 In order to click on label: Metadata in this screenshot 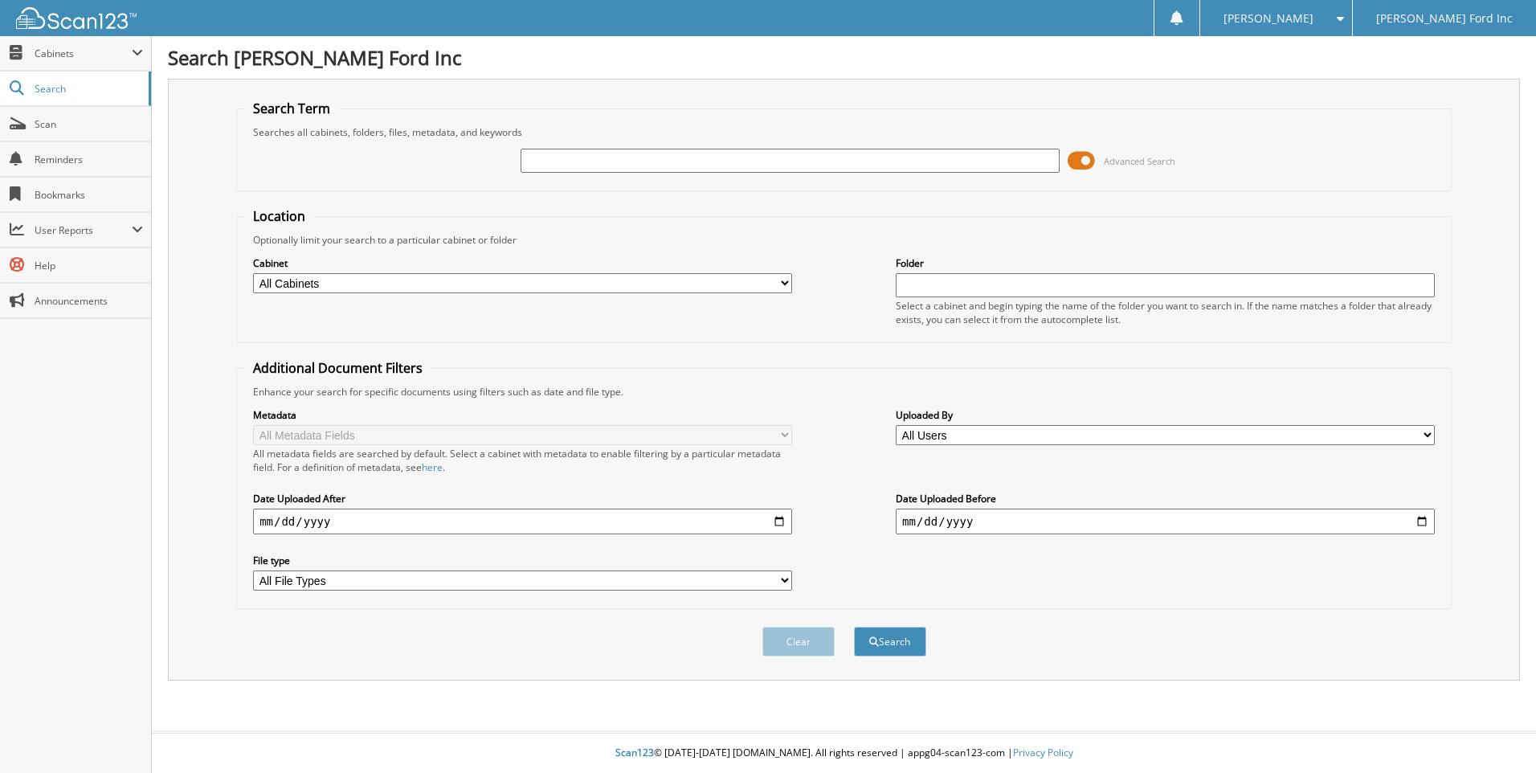, I will do `click(522, 415)`.